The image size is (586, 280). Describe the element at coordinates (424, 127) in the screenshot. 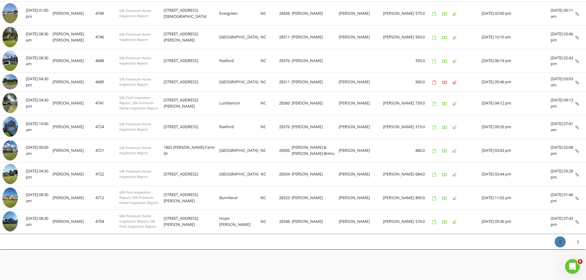

I see `td: 315.0` at that location.